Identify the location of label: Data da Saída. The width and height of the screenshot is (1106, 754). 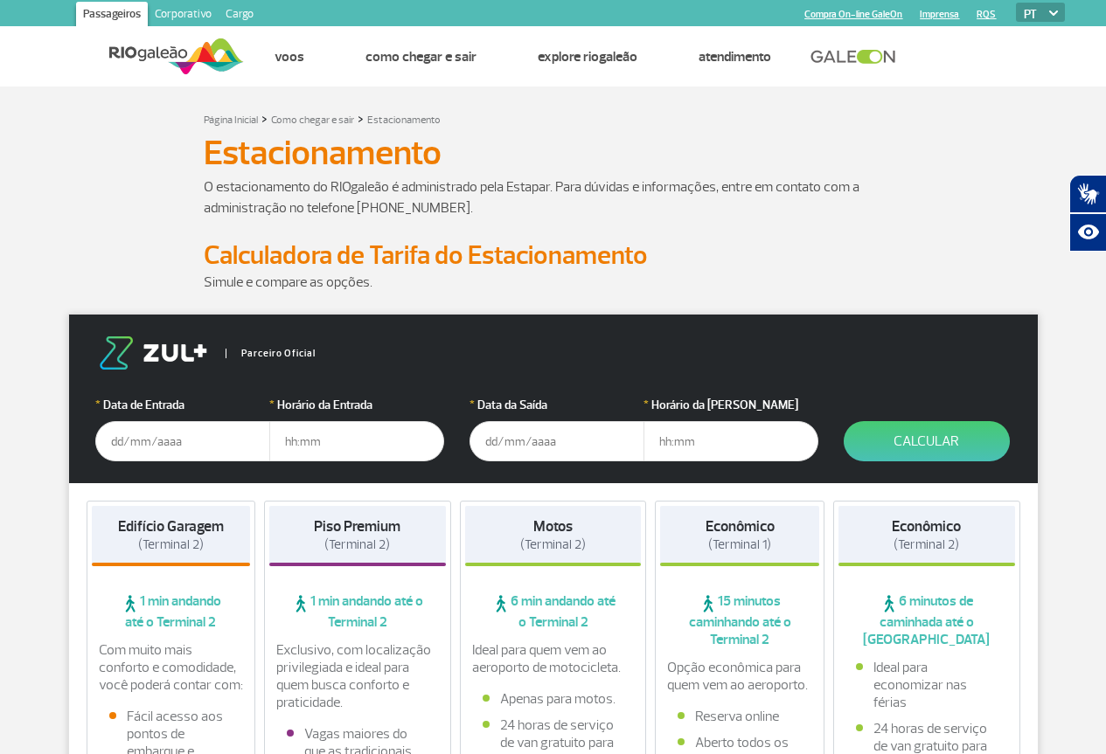
(557, 405).